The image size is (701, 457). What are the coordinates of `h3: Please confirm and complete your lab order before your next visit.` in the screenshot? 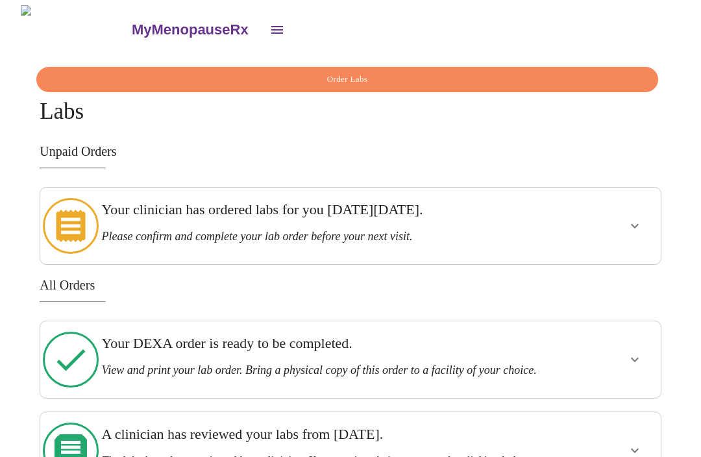 It's located at (319, 236).